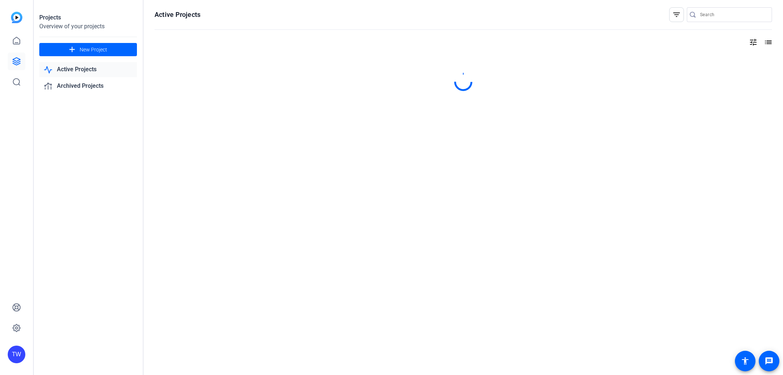 The width and height of the screenshot is (783, 375). Describe the element at coordinates (88, 18) in the screenshot. I see `div: Projects` at that location.